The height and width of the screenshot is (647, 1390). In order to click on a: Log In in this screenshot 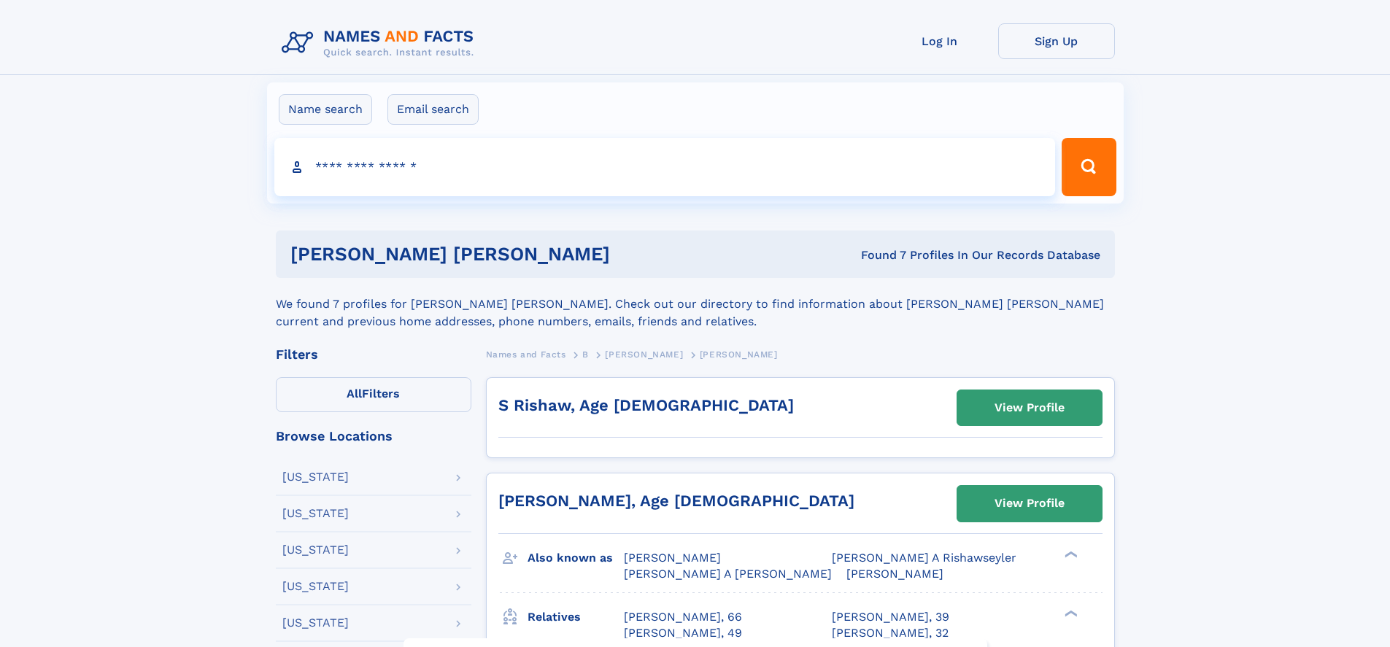, I will do `click(940, 41)`.